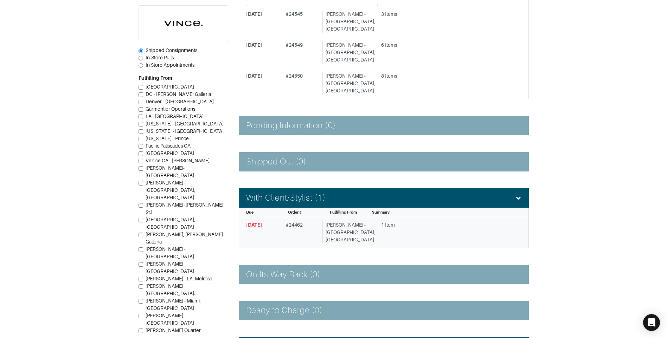 The height and width of the screenshot is (338, 667). Describe the element at coordinates (276, 162) in the screenshot. I see `h4: Shipped Out (0)` at that location.